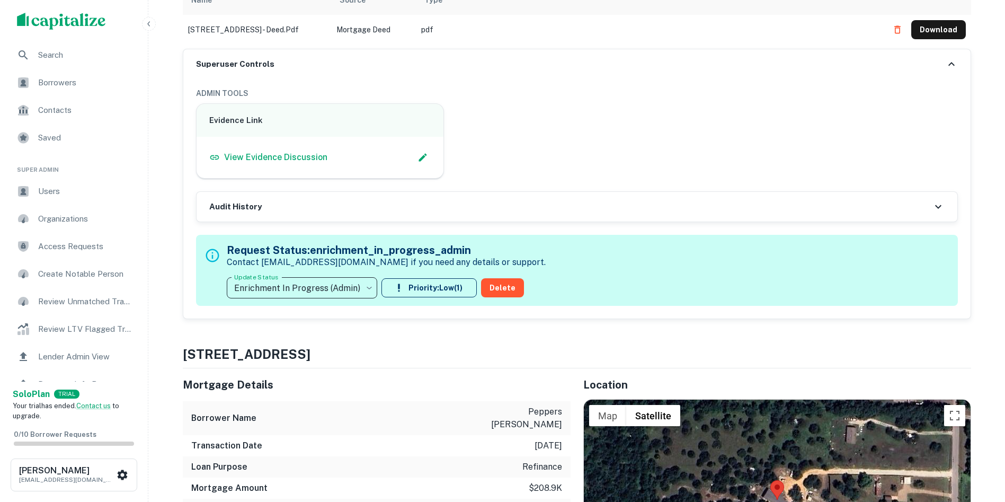 This screenshot has height=502, width=1005. Describe the element at coordinates (219, 467) in the screenshot. I see `h6: Loan Purpose` at that location.